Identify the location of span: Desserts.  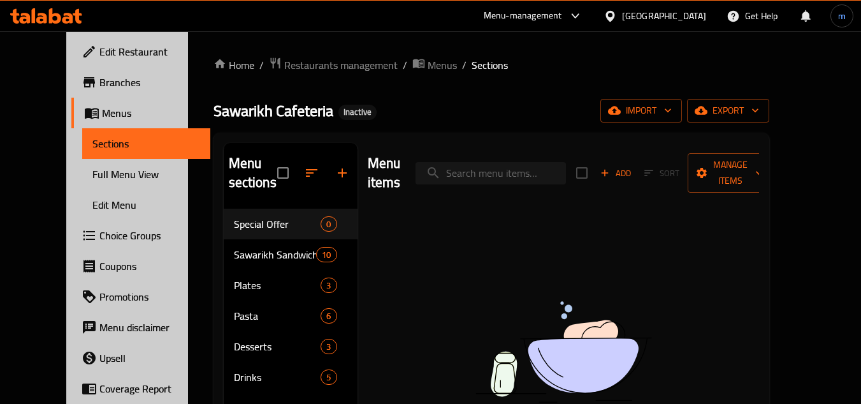
(277, 346).